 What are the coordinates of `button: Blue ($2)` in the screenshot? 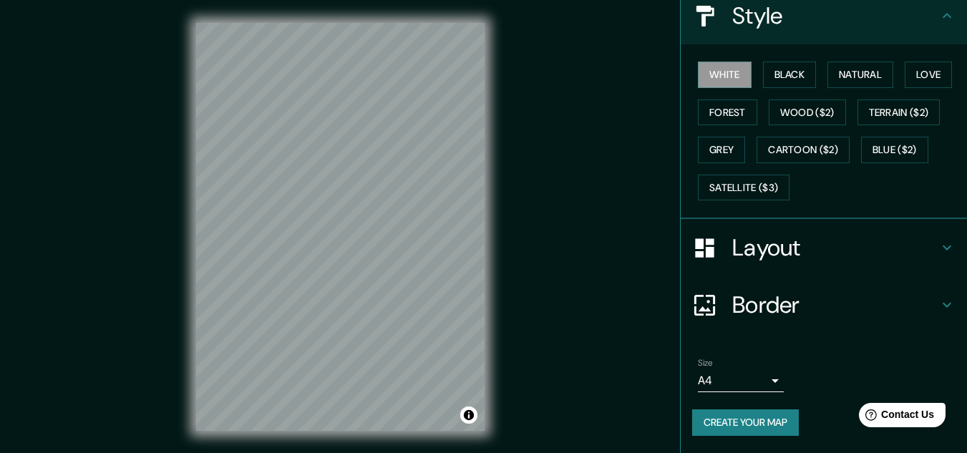 It's located at (895, 150).